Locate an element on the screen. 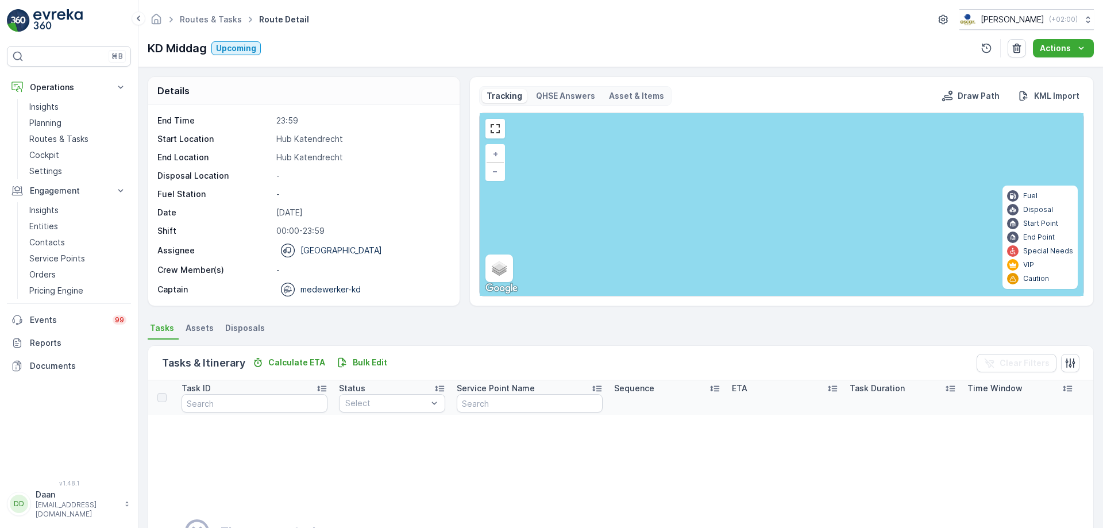  span: Tasks is located at coordinates (162, 328).